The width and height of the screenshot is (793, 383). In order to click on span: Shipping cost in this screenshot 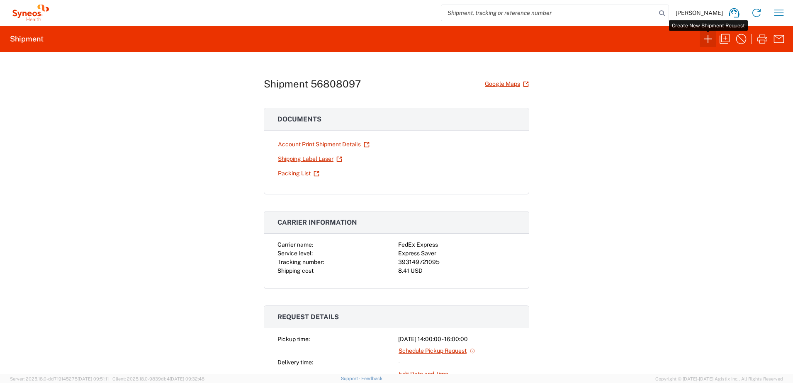, I will do `click(295, 271)`.